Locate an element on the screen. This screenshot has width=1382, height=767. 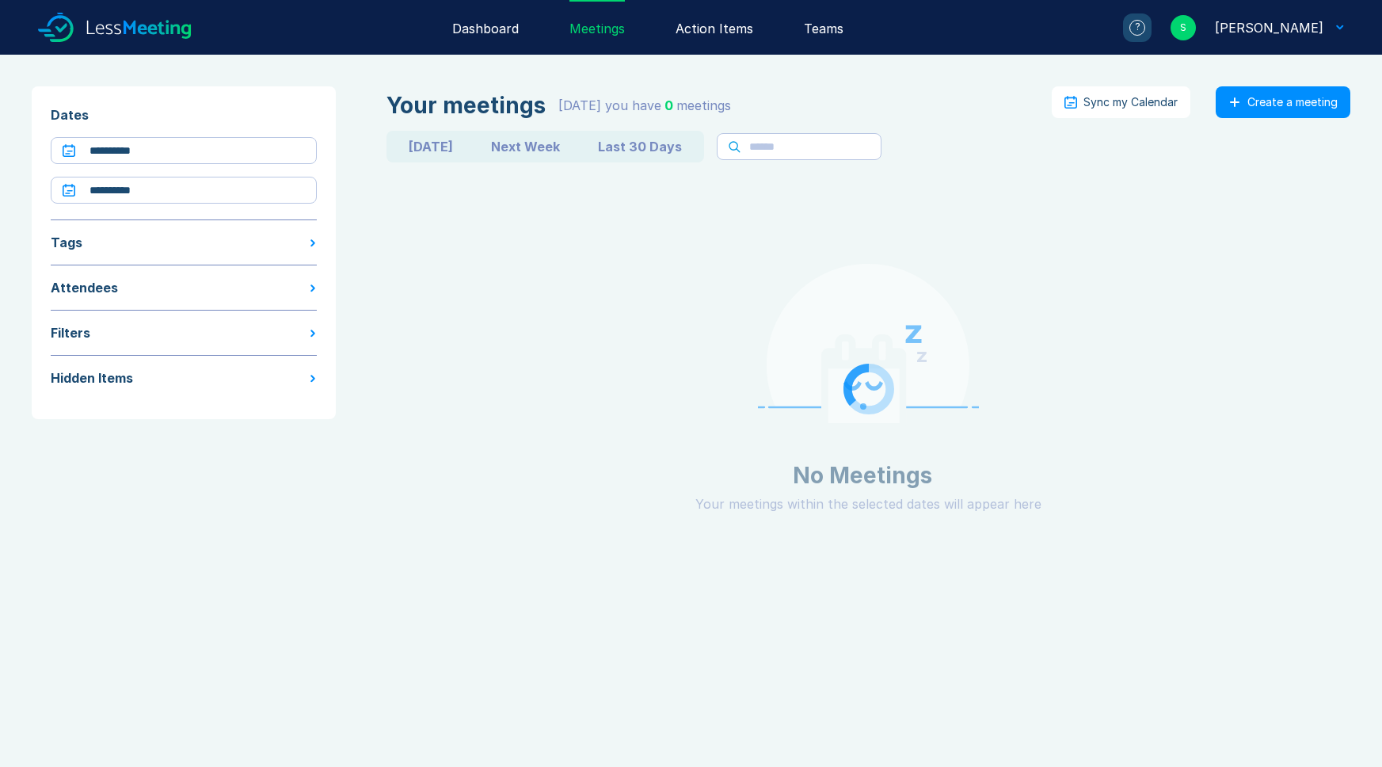
div: Filters is located at coordinates (70, 333).